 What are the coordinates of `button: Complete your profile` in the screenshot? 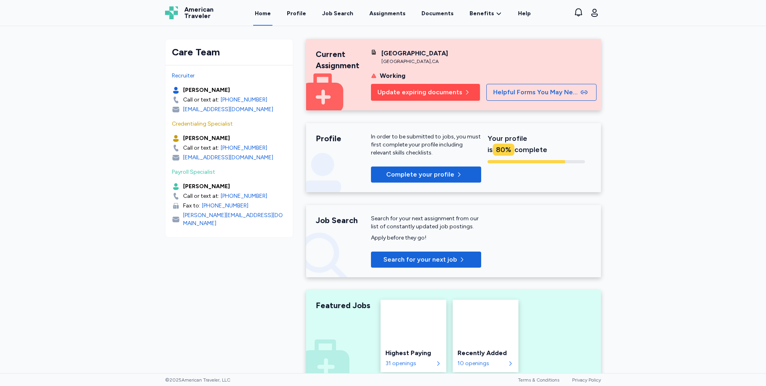 It's located at (426, 174).